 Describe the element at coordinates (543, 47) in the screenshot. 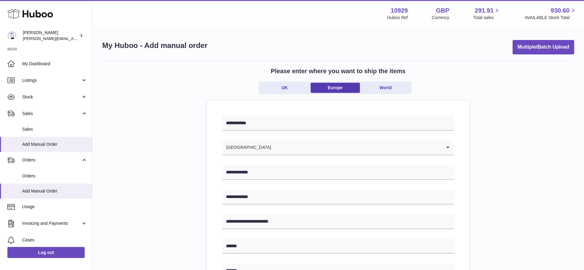

I see `button: Multiple/Batch Upload` at that location.